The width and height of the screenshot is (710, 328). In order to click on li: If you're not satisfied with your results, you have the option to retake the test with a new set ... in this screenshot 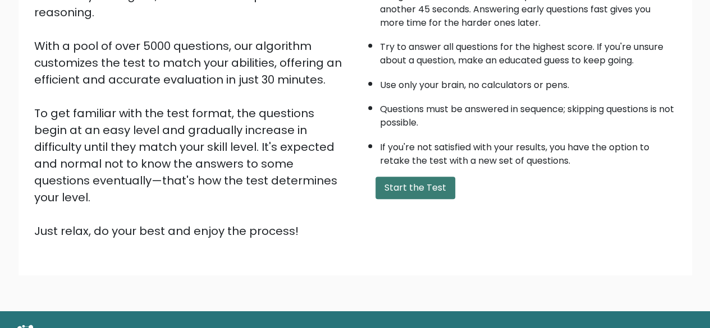, I will do `click(528, 152)`.